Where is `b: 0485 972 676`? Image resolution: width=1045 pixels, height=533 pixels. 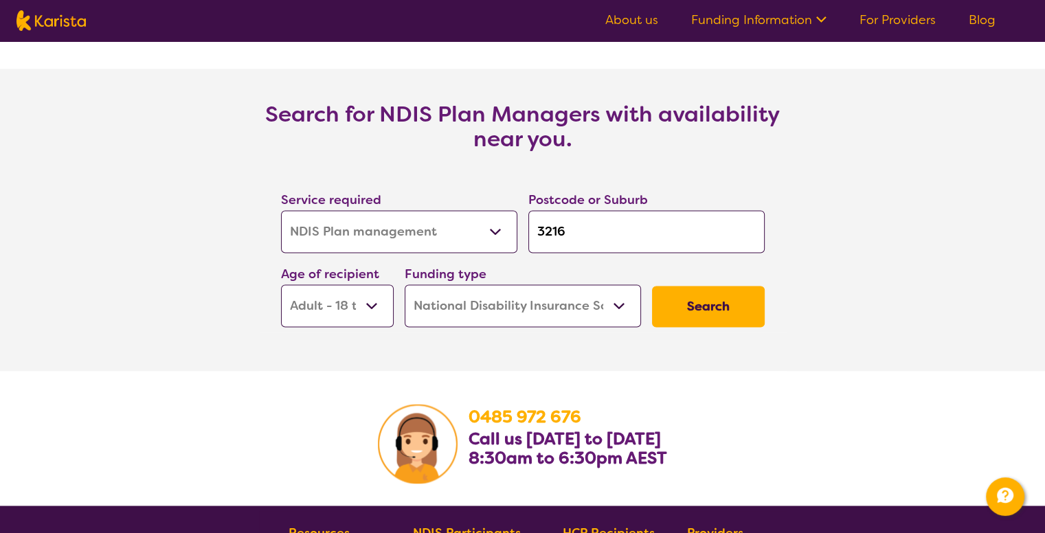
b: 0485 972 676 is located at coordinates (525, 416).